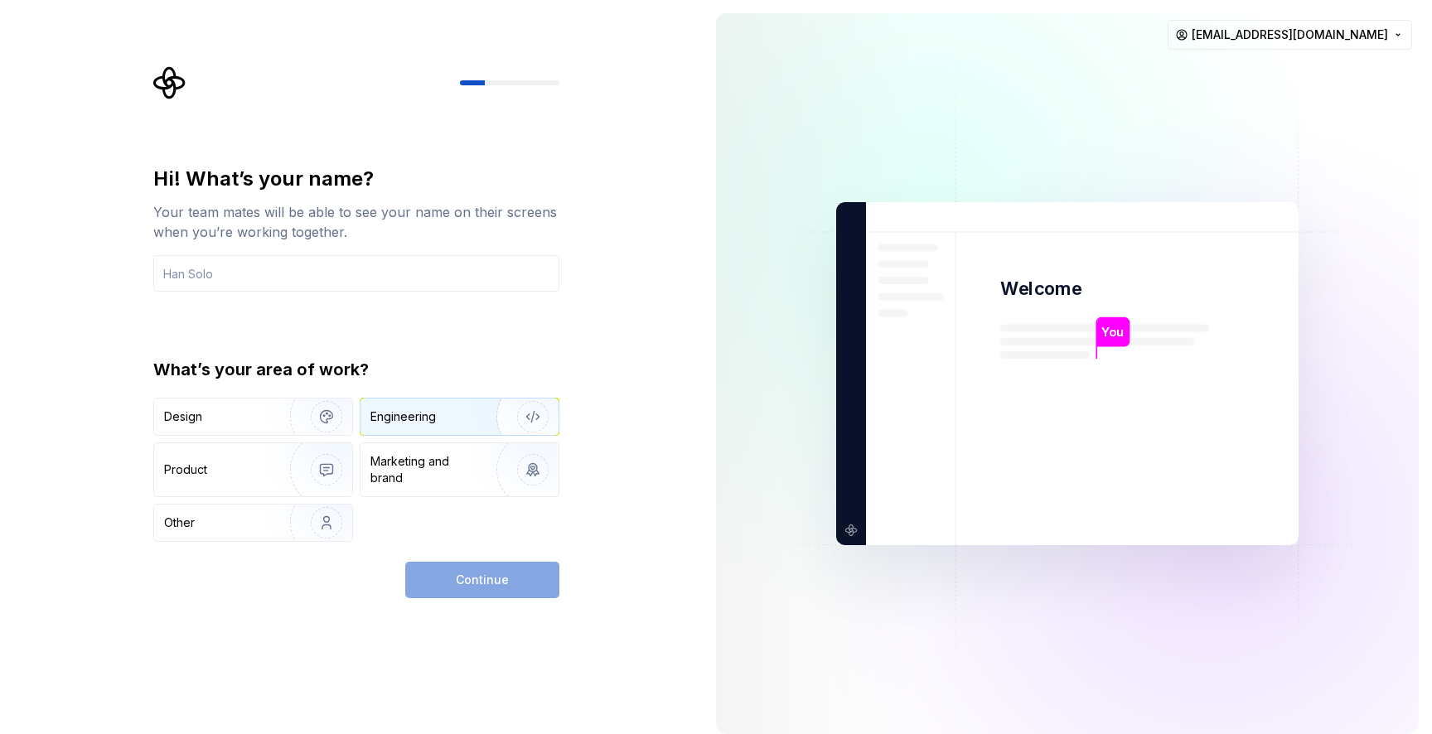 The width and height of the screenshot is (1432, 734). Describe the element at coordinates (1112, 332) in the screenshot. I see `p: You` at that location.